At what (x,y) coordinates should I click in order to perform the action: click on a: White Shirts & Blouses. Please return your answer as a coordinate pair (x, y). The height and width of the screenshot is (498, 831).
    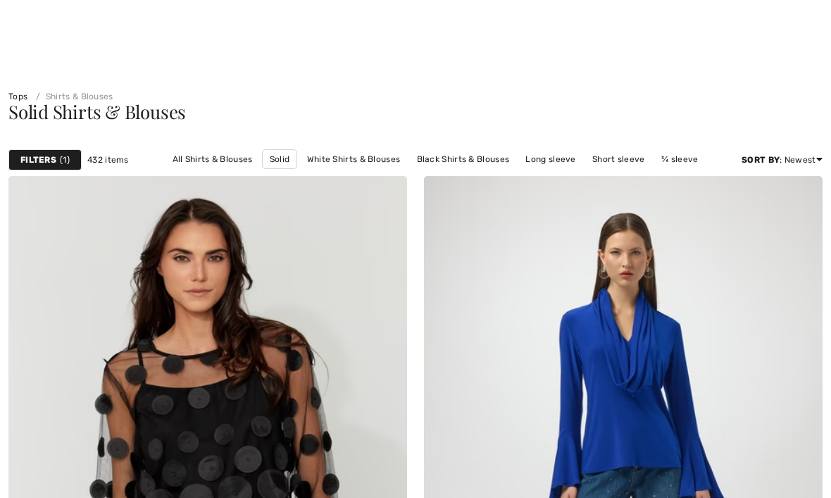
    Looking at the image, I should click on (354, 159).